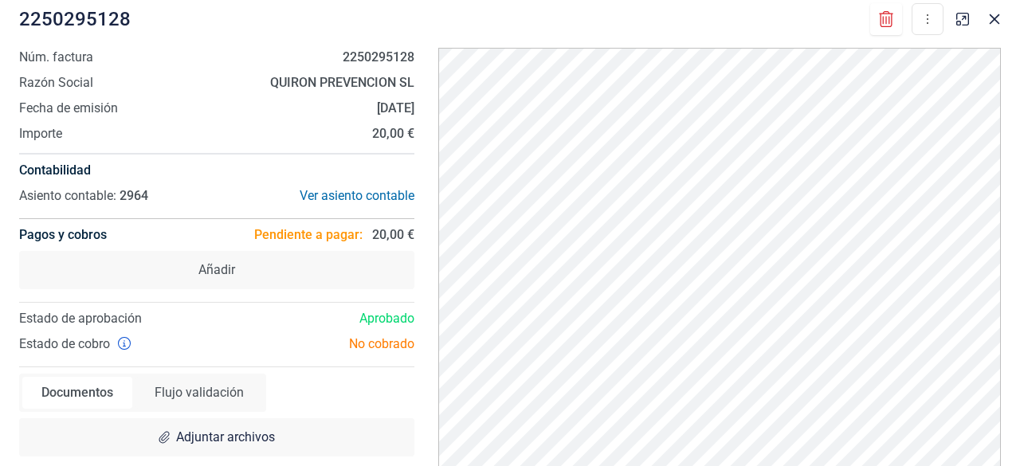  What do you see at coordinates (80, 318) in the screenshot?
I see `span: Estado de aprobación` at bounding box center [80, 318].